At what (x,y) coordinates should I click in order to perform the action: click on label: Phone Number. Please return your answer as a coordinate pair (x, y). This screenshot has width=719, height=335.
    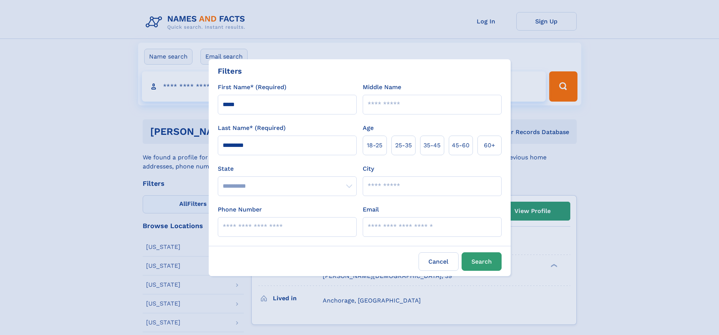
    Looking at the image, I should click on (240, 209).